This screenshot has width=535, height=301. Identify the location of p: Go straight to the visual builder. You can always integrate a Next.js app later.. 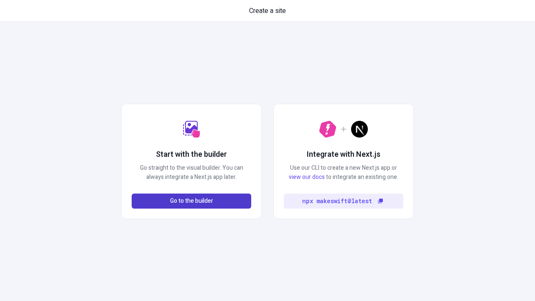
(191, 173).